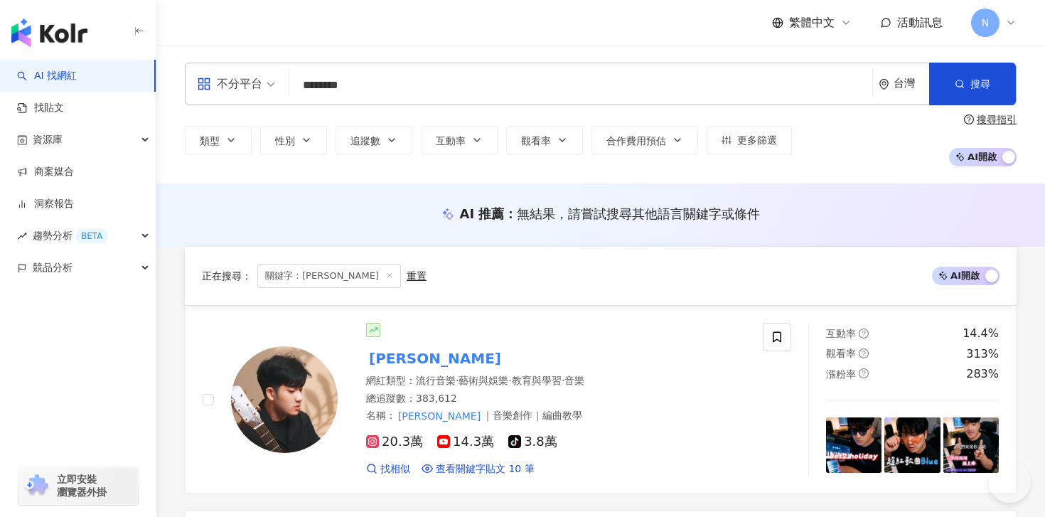 The image size is (1045, 517). Describe the element at coordinates (973, 84) in the screenshot. I see `button: 搜尋` at that location.